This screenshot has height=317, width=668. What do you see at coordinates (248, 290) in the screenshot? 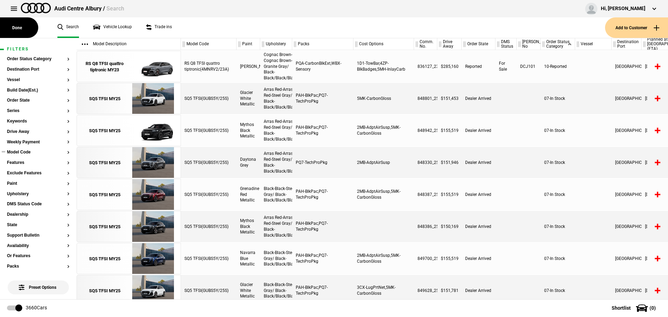
I see `div: Glacier White Metallic` at bounding box center [248, 290].